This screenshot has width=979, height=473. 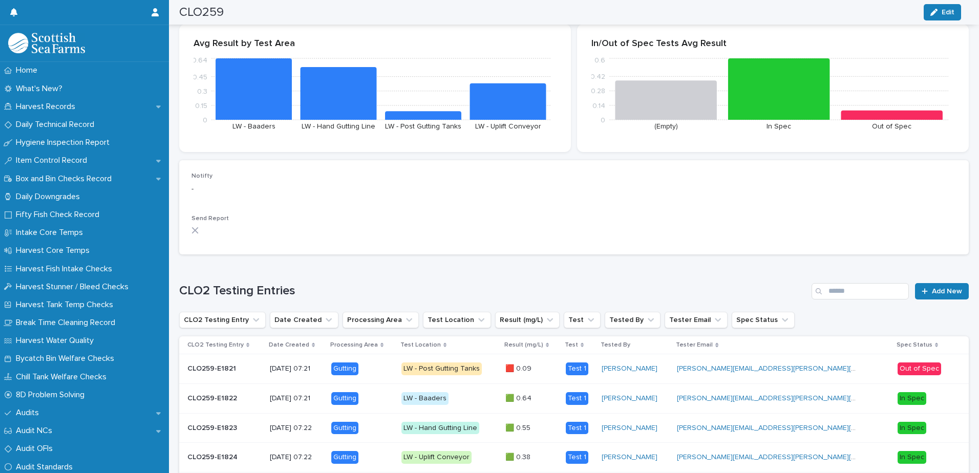 I want to click on p: CLO259-E1823, so click(x=213, y=427).